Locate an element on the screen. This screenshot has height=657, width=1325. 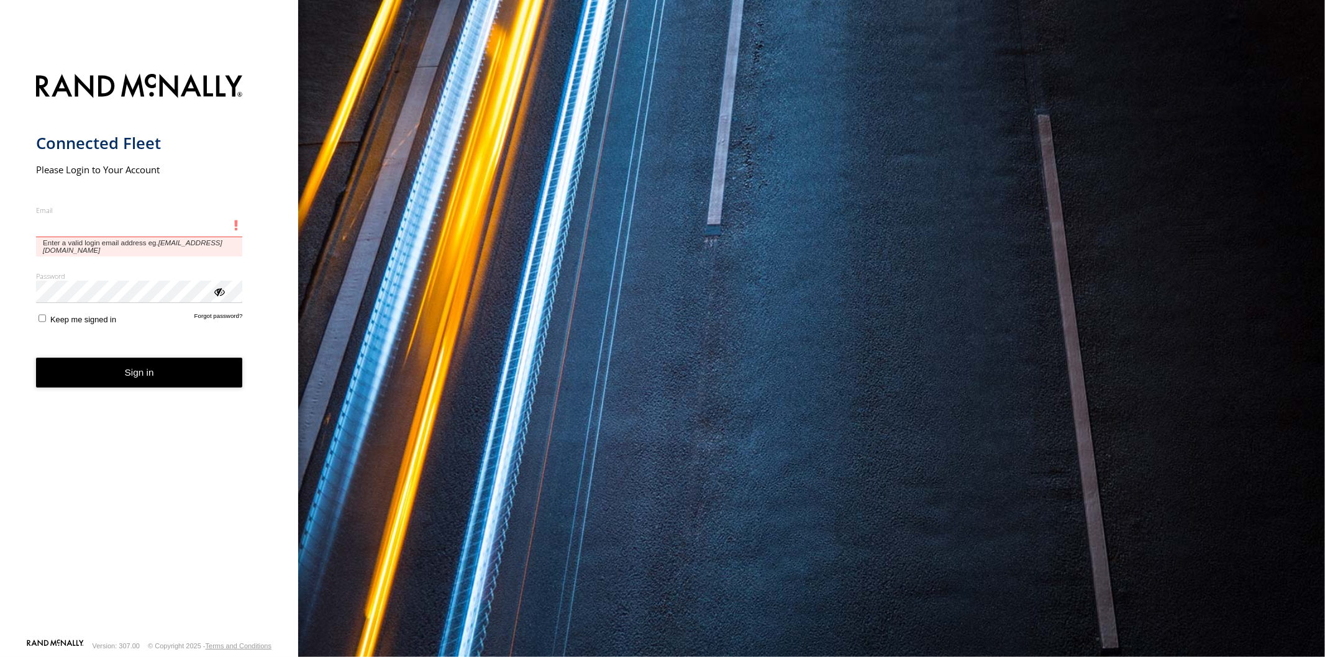
img: Rand McNally is located at coordinates (139, 87).